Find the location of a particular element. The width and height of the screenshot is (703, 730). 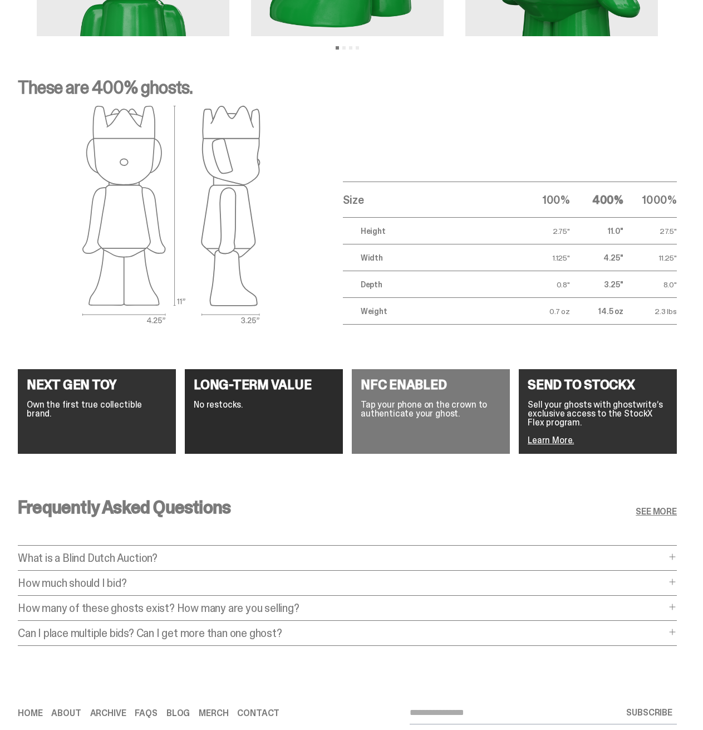

td: 0.8" is located at coordinates (543, 285).